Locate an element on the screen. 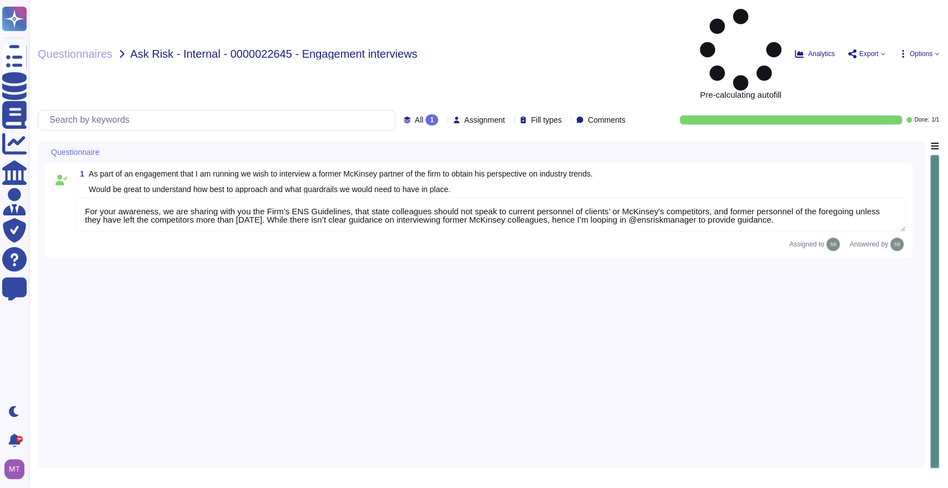  span: Assigned to is located at coordinates (817, 244).